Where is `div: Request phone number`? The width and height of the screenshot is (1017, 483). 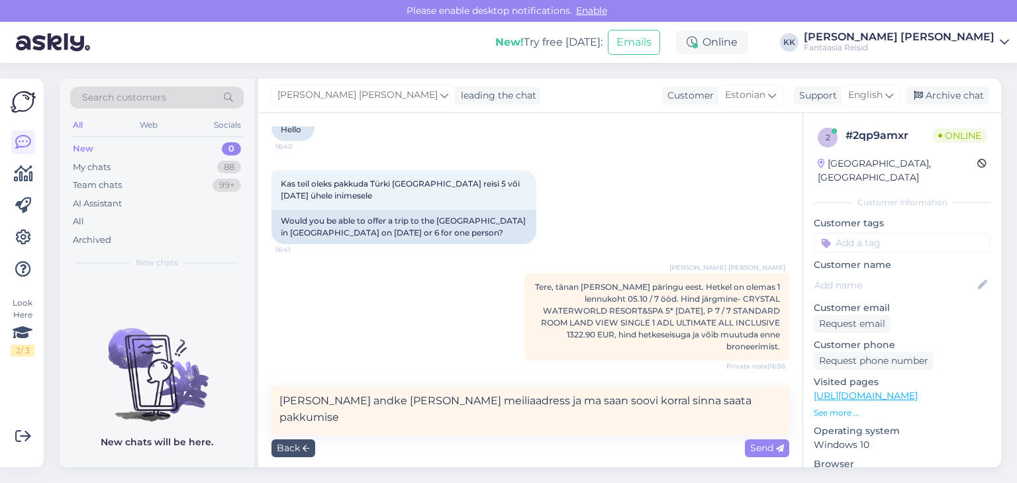
div: Request phone number is located at coordinates (873, 361).